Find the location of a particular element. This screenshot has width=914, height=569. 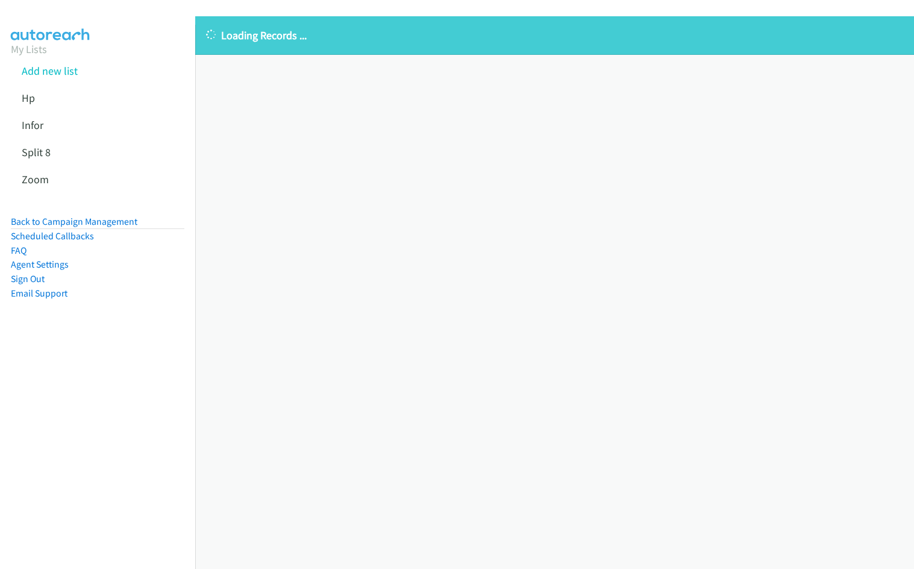

a: Sign Out is located at coordinates (28, 278).